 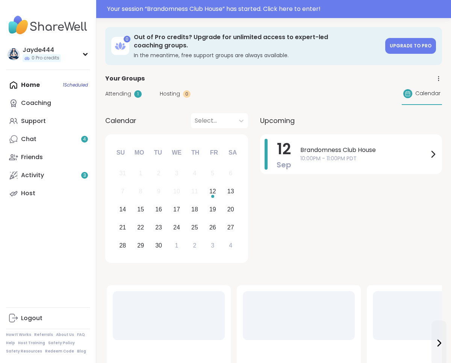 What do you see at coordinates (410, 46) in the screenshot?
I see `a: Upgrade to Pro` at bounding box center [410, 46].